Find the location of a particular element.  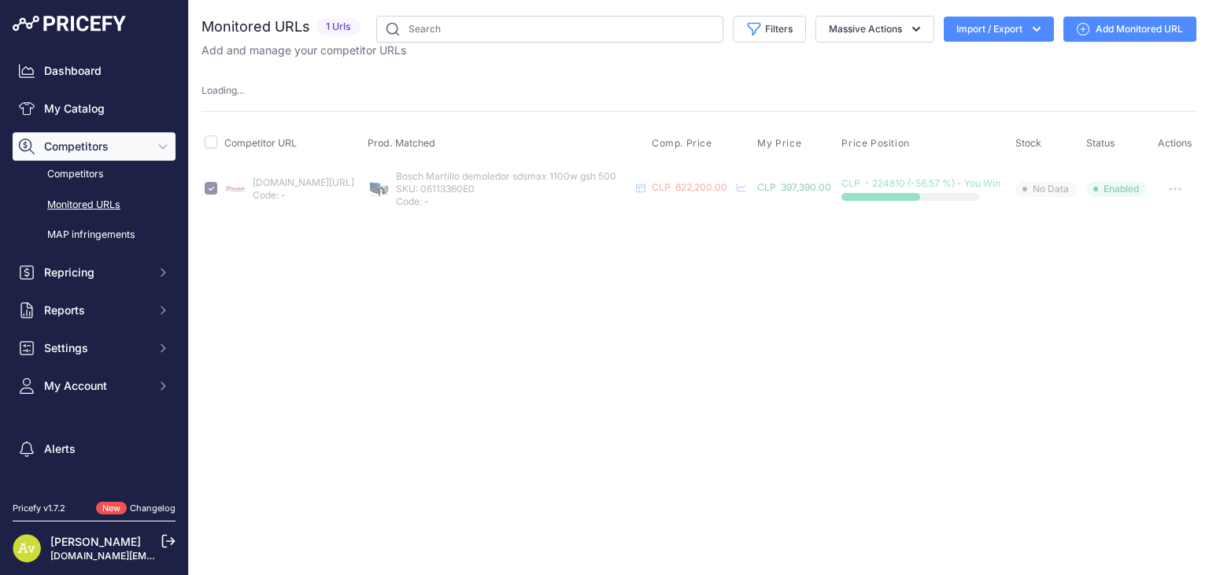

div: Pricefy v1.7.2 is located at coordinates (39, 508).